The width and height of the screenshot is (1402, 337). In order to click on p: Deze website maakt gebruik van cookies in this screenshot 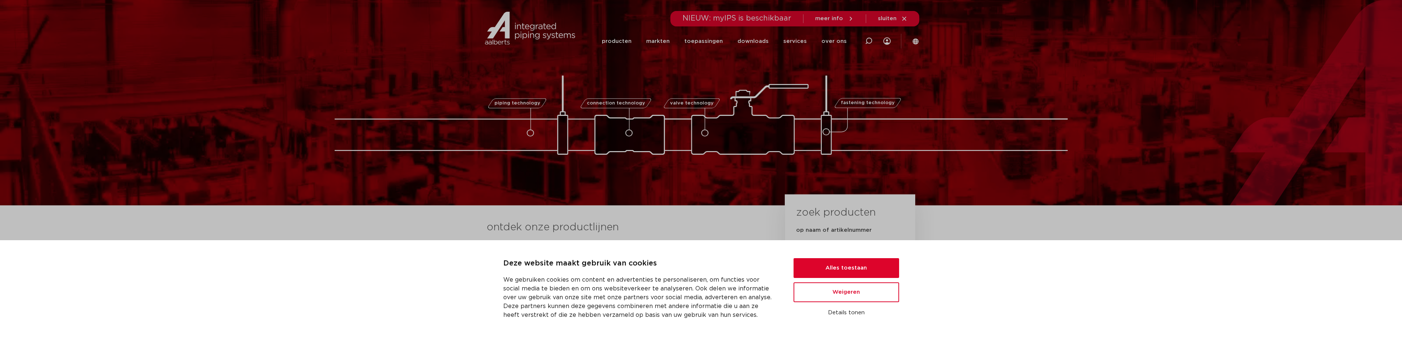, I will do `click(640, 264)`.